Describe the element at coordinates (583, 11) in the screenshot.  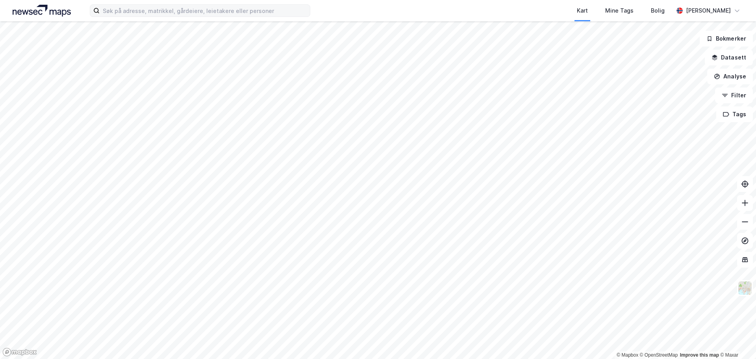
I see `div: Kart` at that location.